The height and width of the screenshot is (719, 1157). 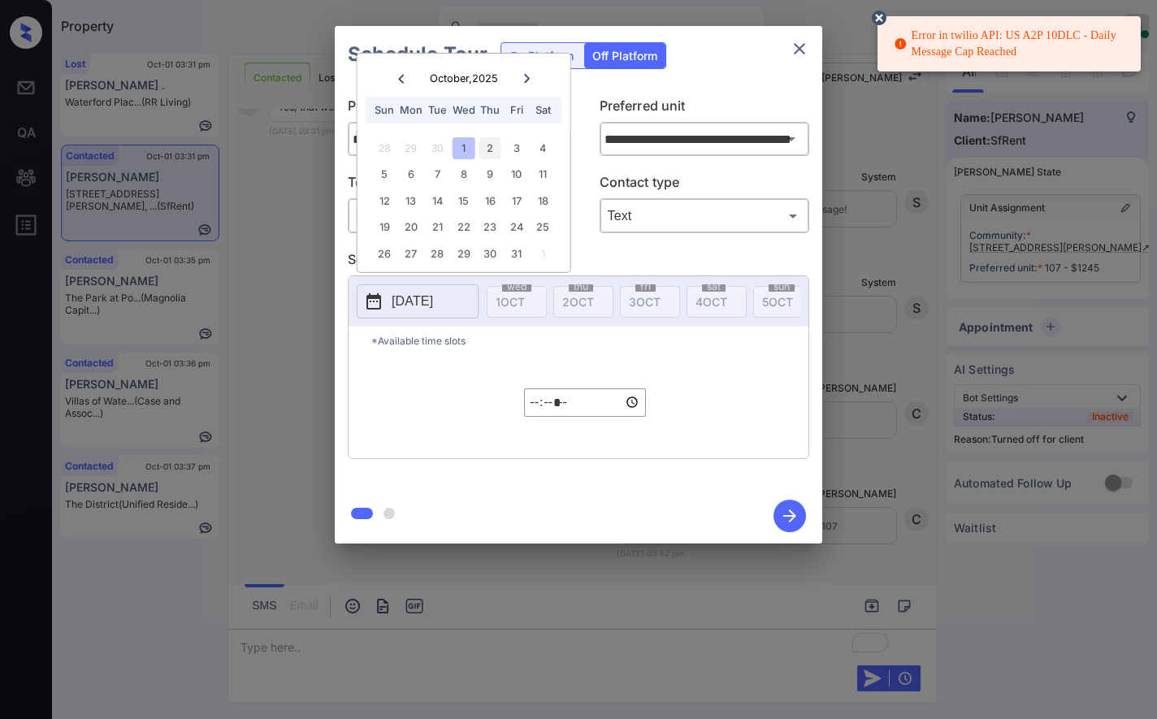 What do you see at coordinates (490, 174) in the screenshot?
I see `div: Choose Thursday, October 9th, 2025` at bounding box center [490, 174].